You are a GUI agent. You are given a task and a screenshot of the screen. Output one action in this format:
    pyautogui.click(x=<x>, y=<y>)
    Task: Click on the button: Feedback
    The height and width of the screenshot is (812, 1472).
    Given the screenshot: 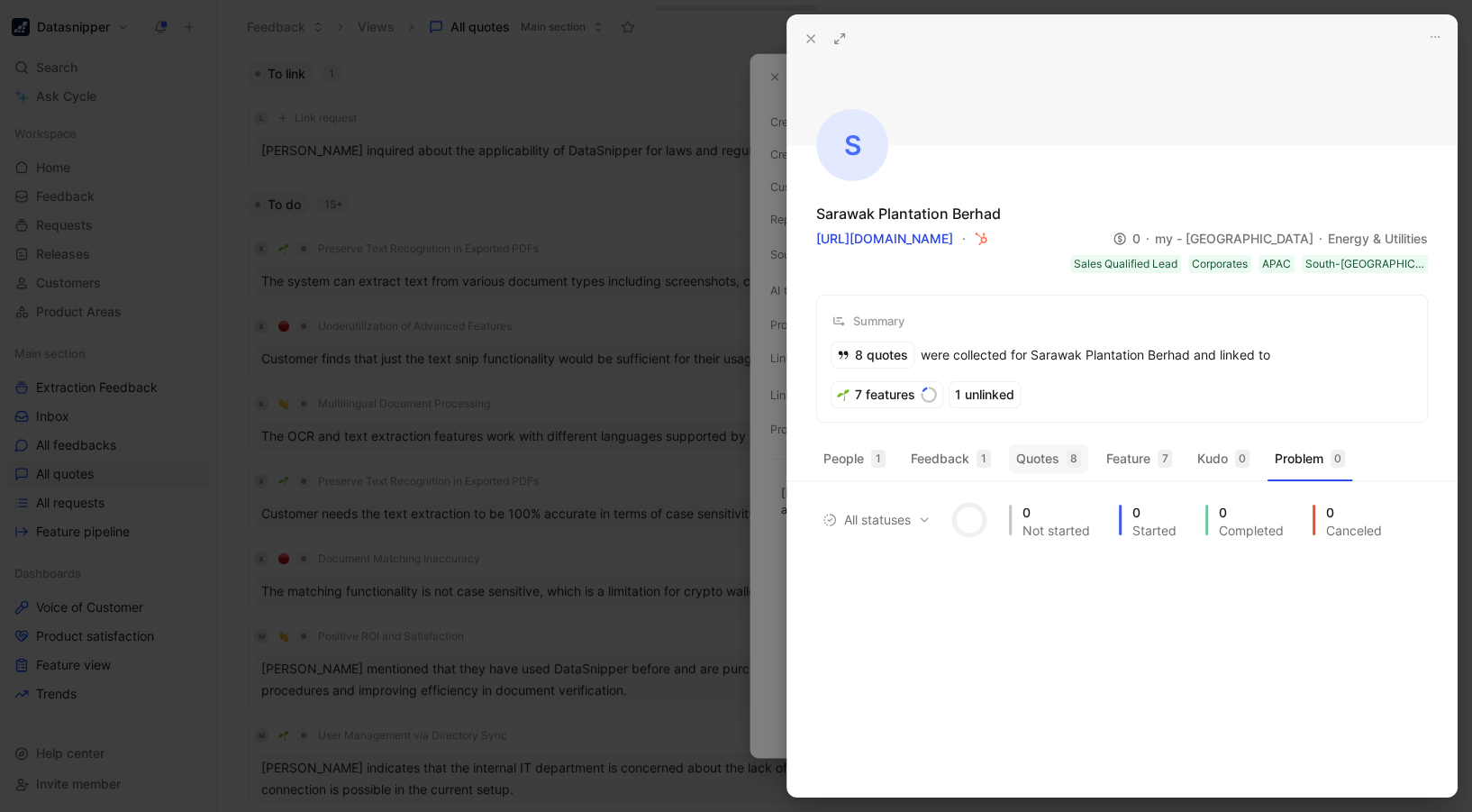 What is the action you would take?
    pyautogui.click(x=950, y=459)
    